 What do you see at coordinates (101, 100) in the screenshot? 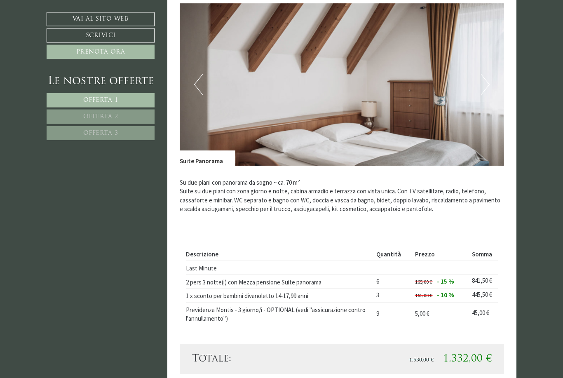
I see `span: Offerta 1` at bounding box center [101, 100].